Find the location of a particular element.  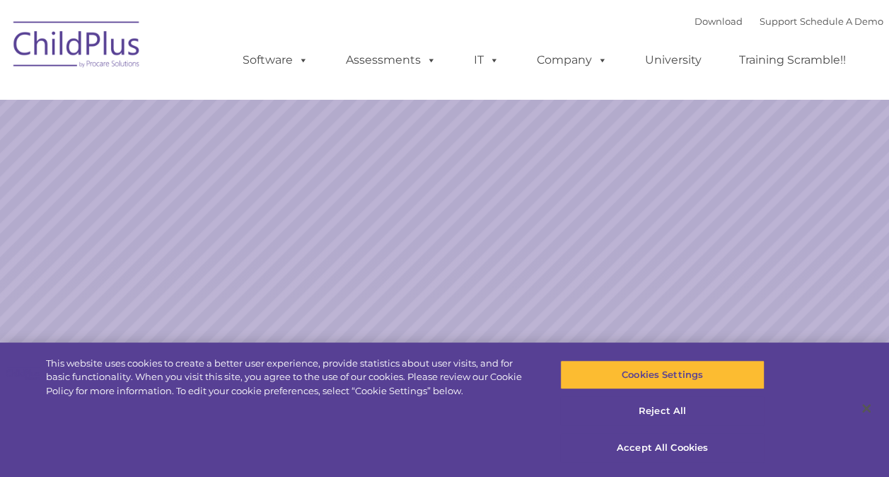

a: University is located at coordinates (673, 60).